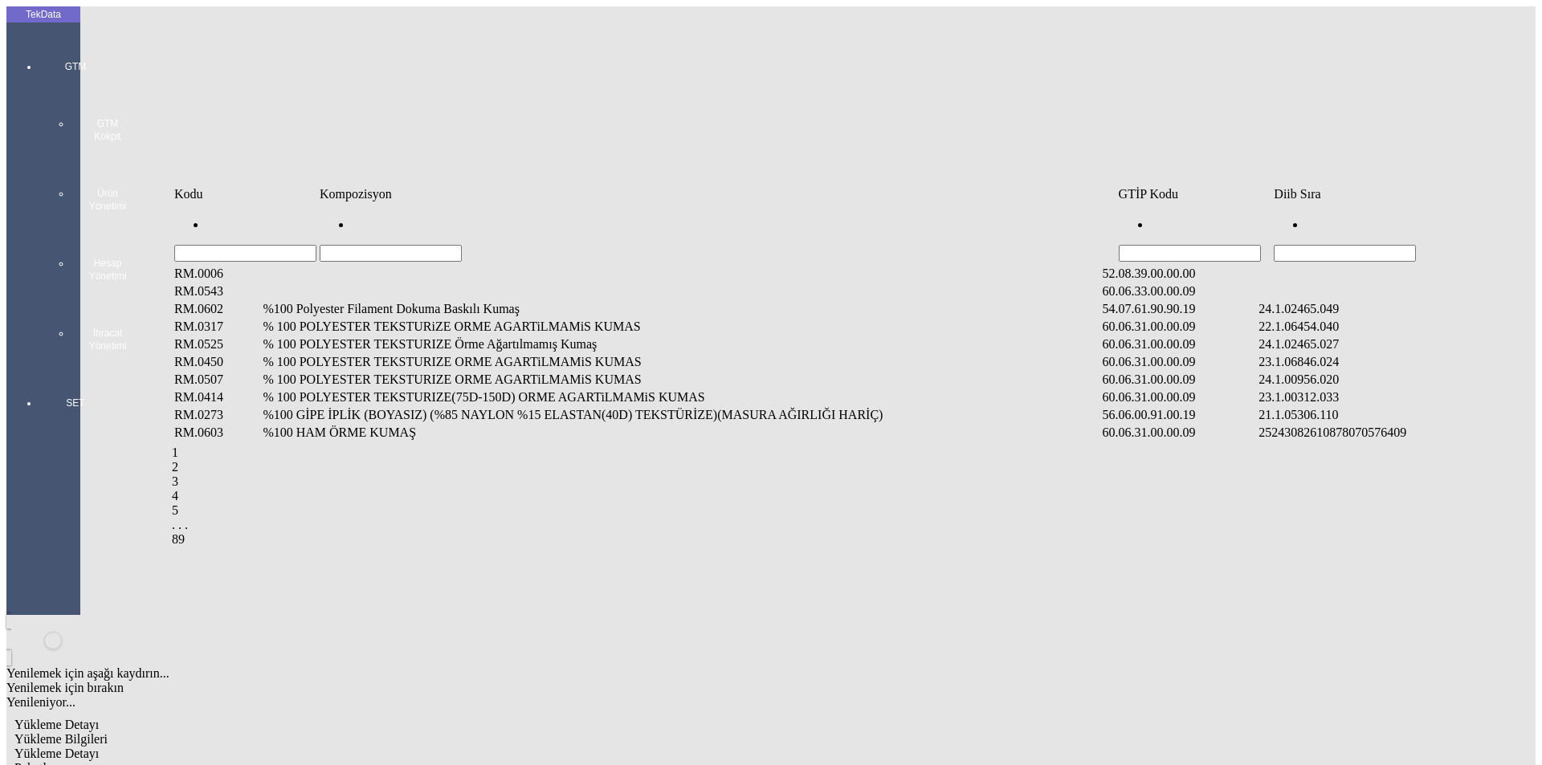 This screenshot has height=765, width=1542. What do you see at coordinates (1379, 380) in the screenshot?
I see `td: 24.1.00956.020` at bounding box center [1379, 380].